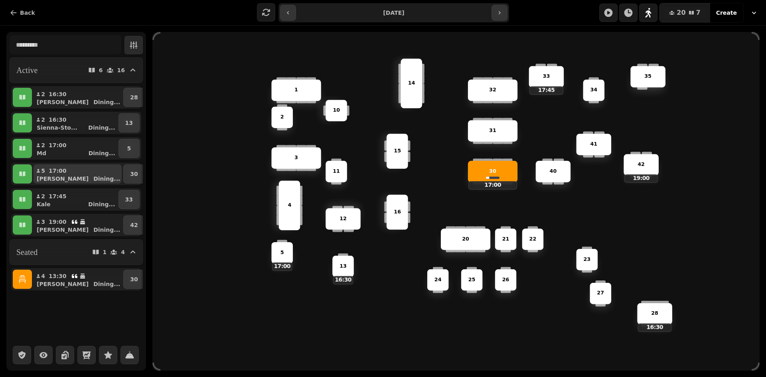 This screenshot has height=377, width=766. What do you see at coordinates (397, 151) in the screenshot?
I see `p: 15` at bounding box center [397, 151].